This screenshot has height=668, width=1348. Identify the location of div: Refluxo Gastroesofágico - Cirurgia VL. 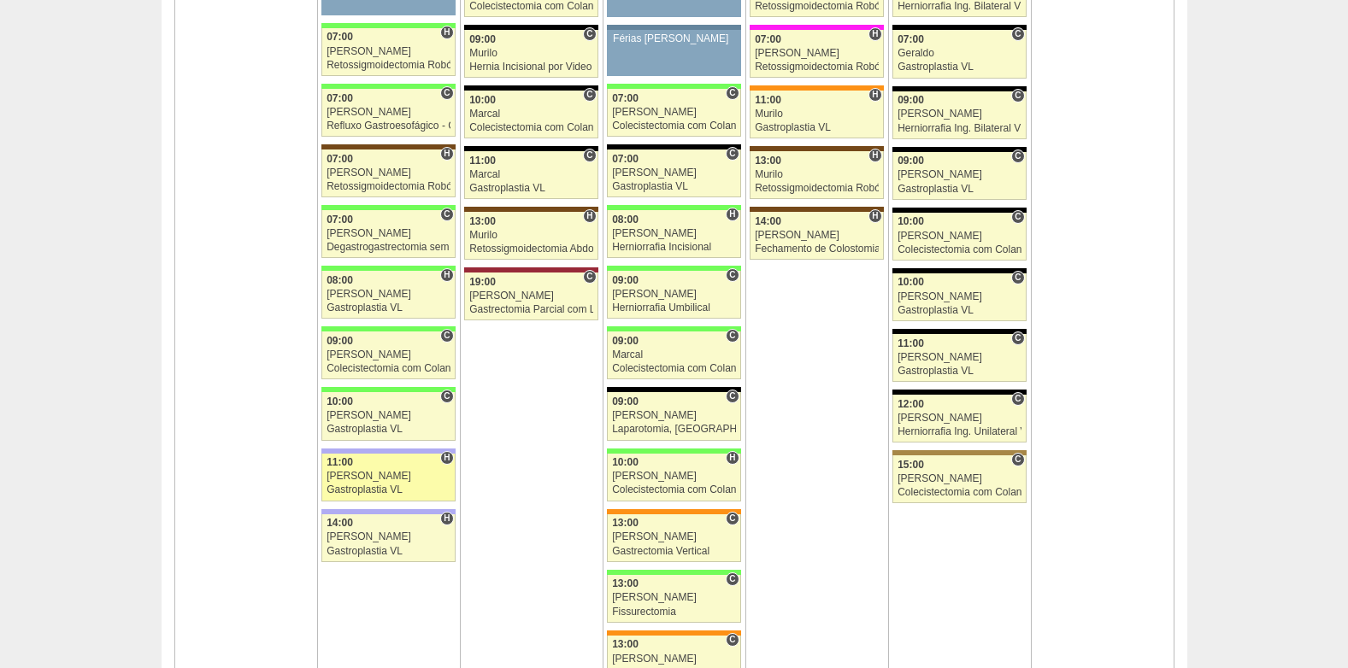
(388, 126).